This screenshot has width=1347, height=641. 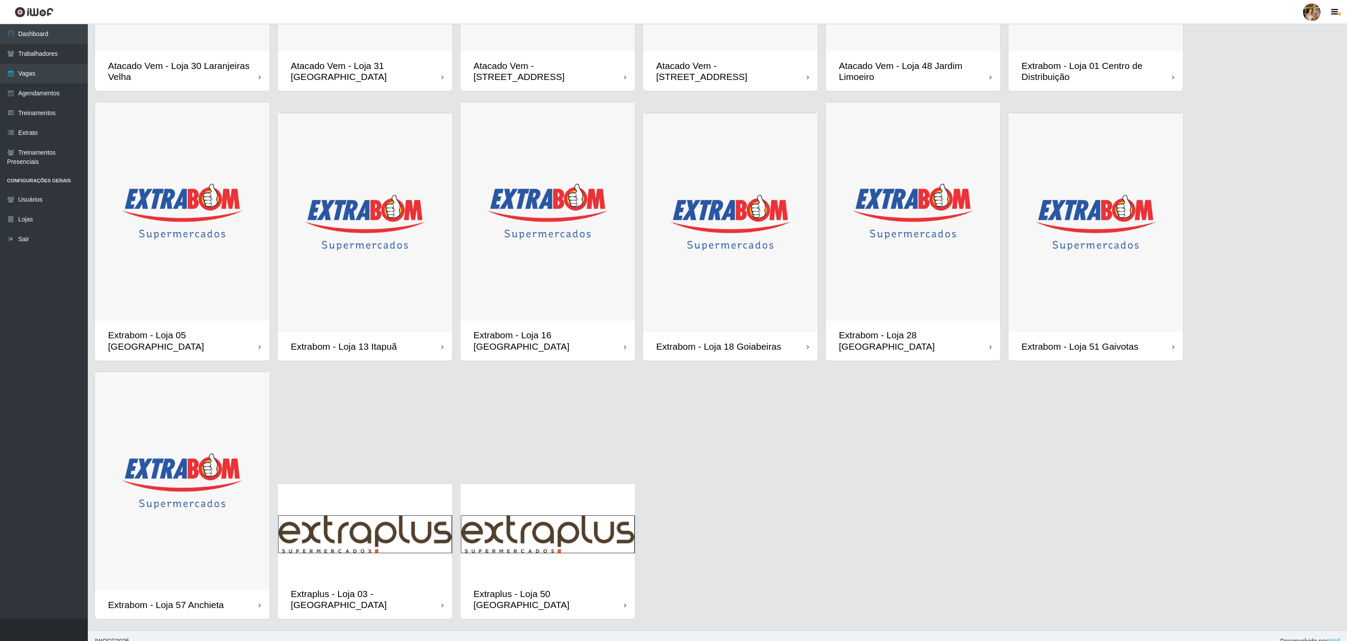 I want to click on a: Extrabom - Loja 57 Anchieta, so click(x=182, y=495).